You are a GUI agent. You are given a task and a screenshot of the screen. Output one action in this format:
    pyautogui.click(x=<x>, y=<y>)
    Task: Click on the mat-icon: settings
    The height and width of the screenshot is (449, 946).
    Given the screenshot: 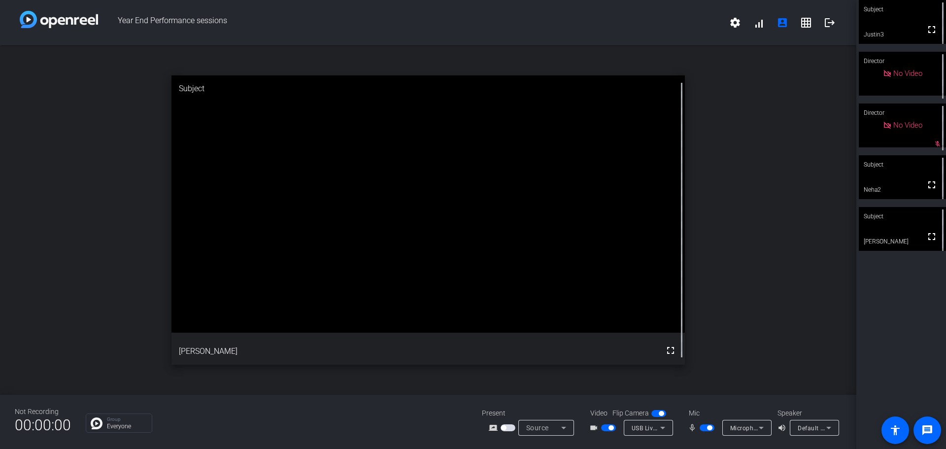 What is the action you would take?
    pyautogui.click(x=735, y=23)
    